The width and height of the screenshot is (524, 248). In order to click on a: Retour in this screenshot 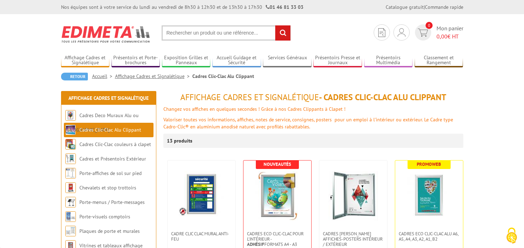, I will do `click(74, 77)`.